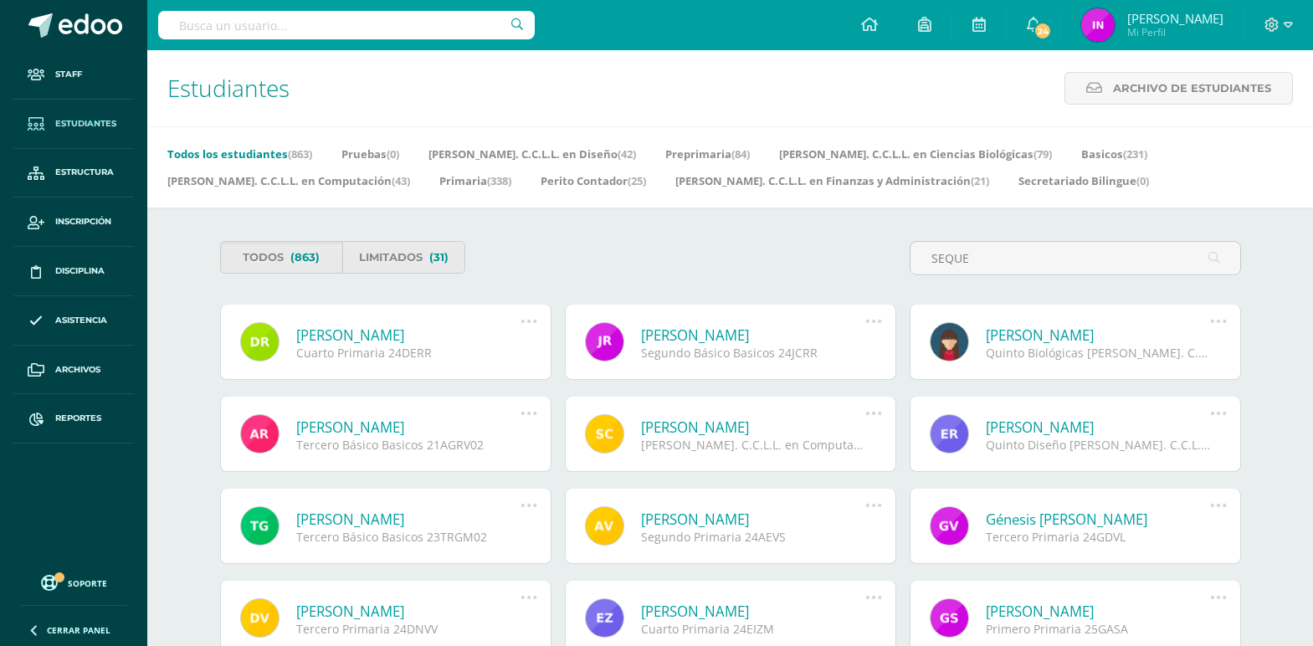 Image resolution: width=1313 pixels, height=646 pixels. I want to click on span: (31), so click(439, 257).